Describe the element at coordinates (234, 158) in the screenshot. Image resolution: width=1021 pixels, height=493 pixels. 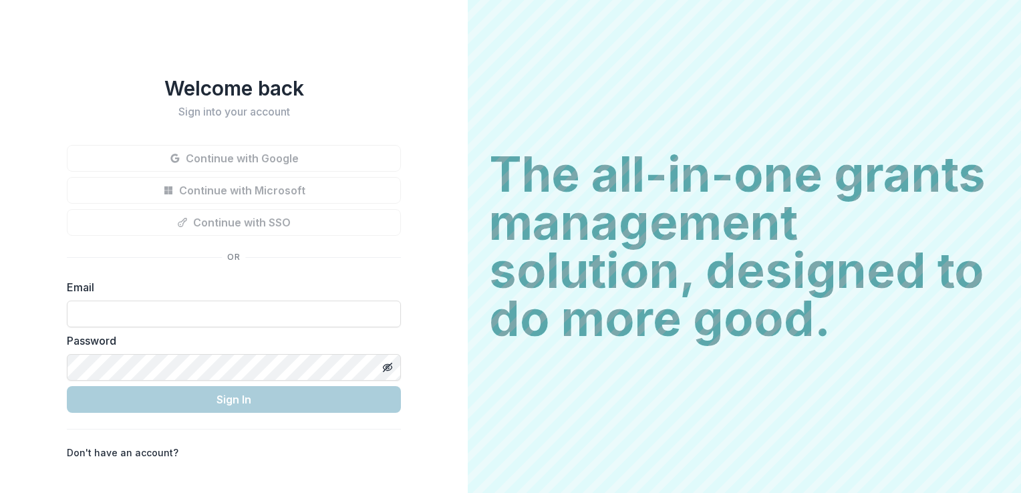
I see `button: Continue with Google` at that location.